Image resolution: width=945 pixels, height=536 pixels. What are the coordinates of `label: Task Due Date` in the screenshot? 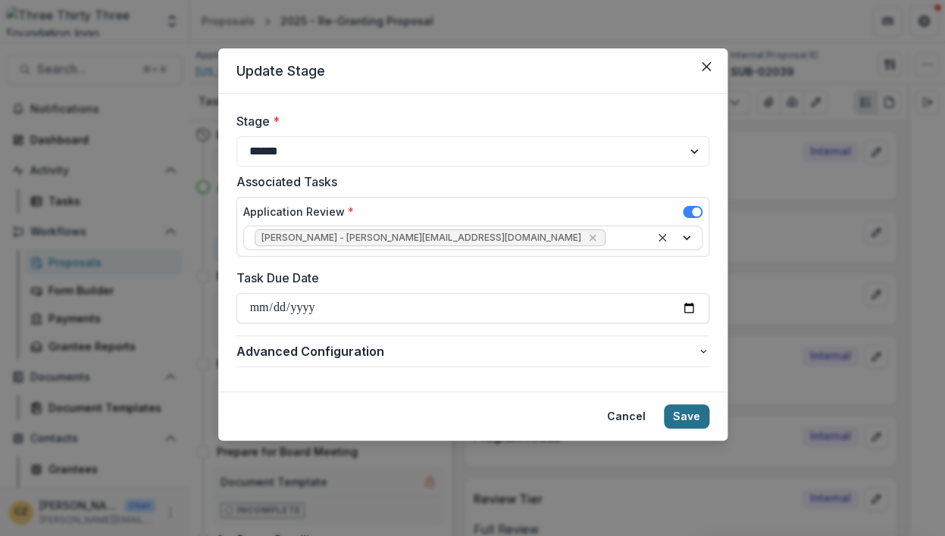 It's located at (468, 278).